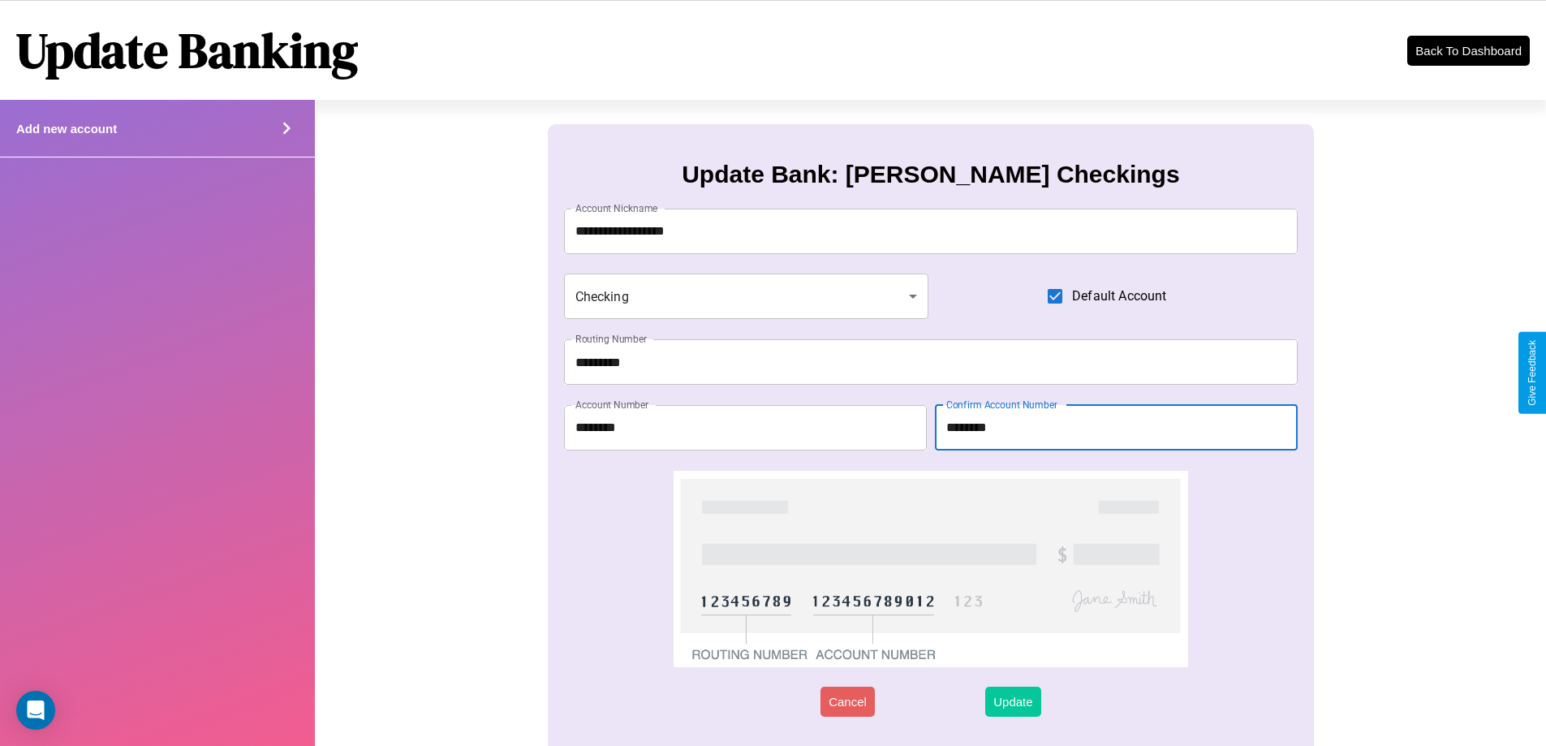  I want to click on h4: Add new account, so click(67, 128).